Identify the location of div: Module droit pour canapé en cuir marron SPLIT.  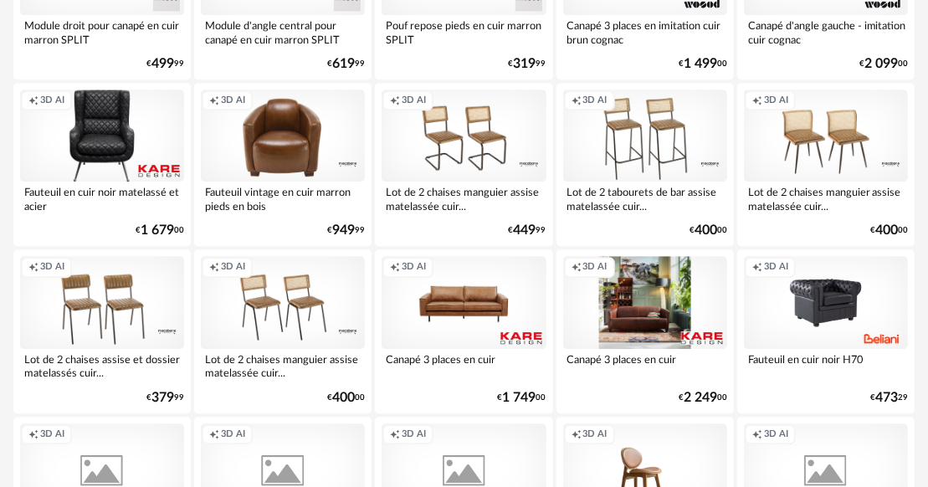
(102, 32).